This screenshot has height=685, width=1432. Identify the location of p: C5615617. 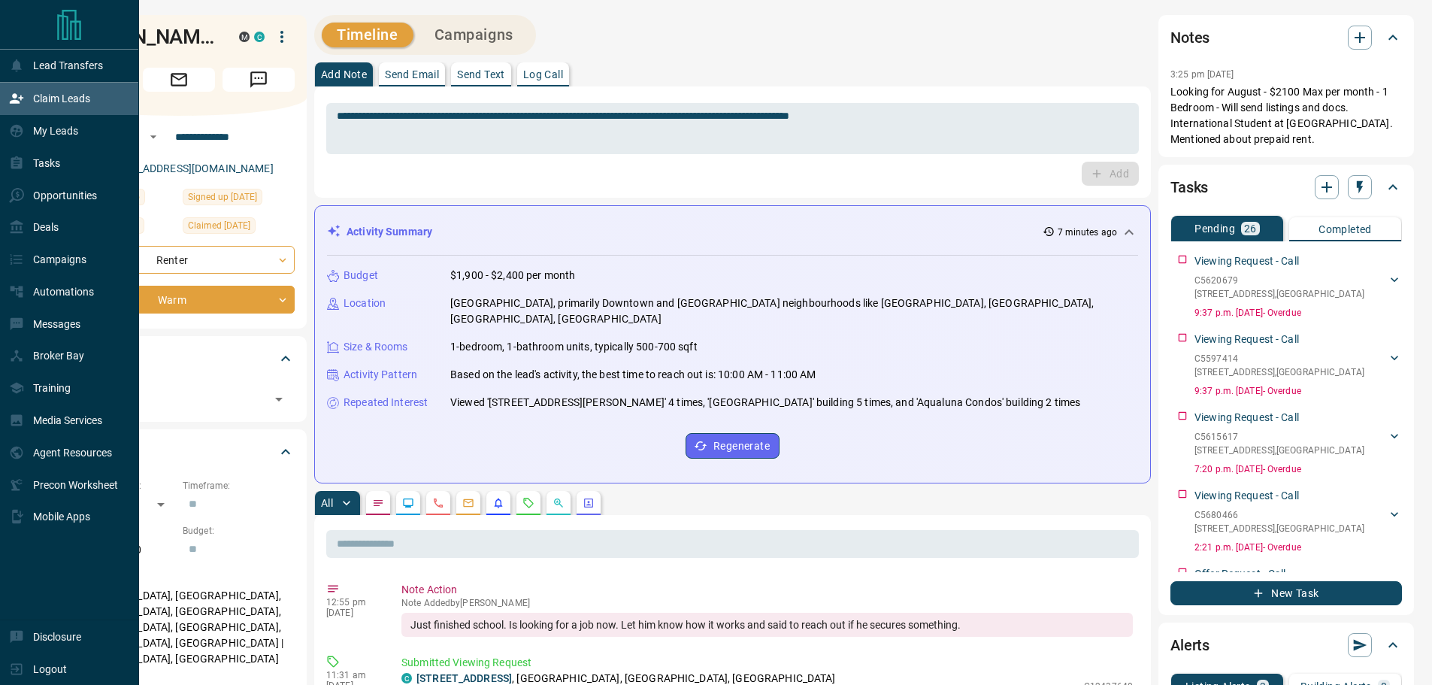
(1279, 437).